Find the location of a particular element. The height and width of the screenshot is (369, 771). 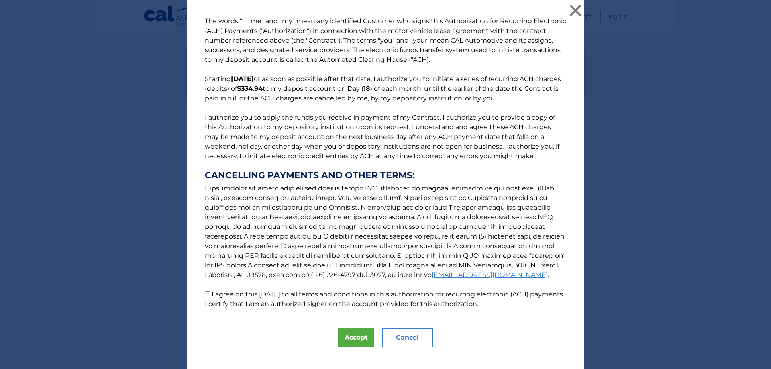

button: Accept is located at coordinates (356, 338).